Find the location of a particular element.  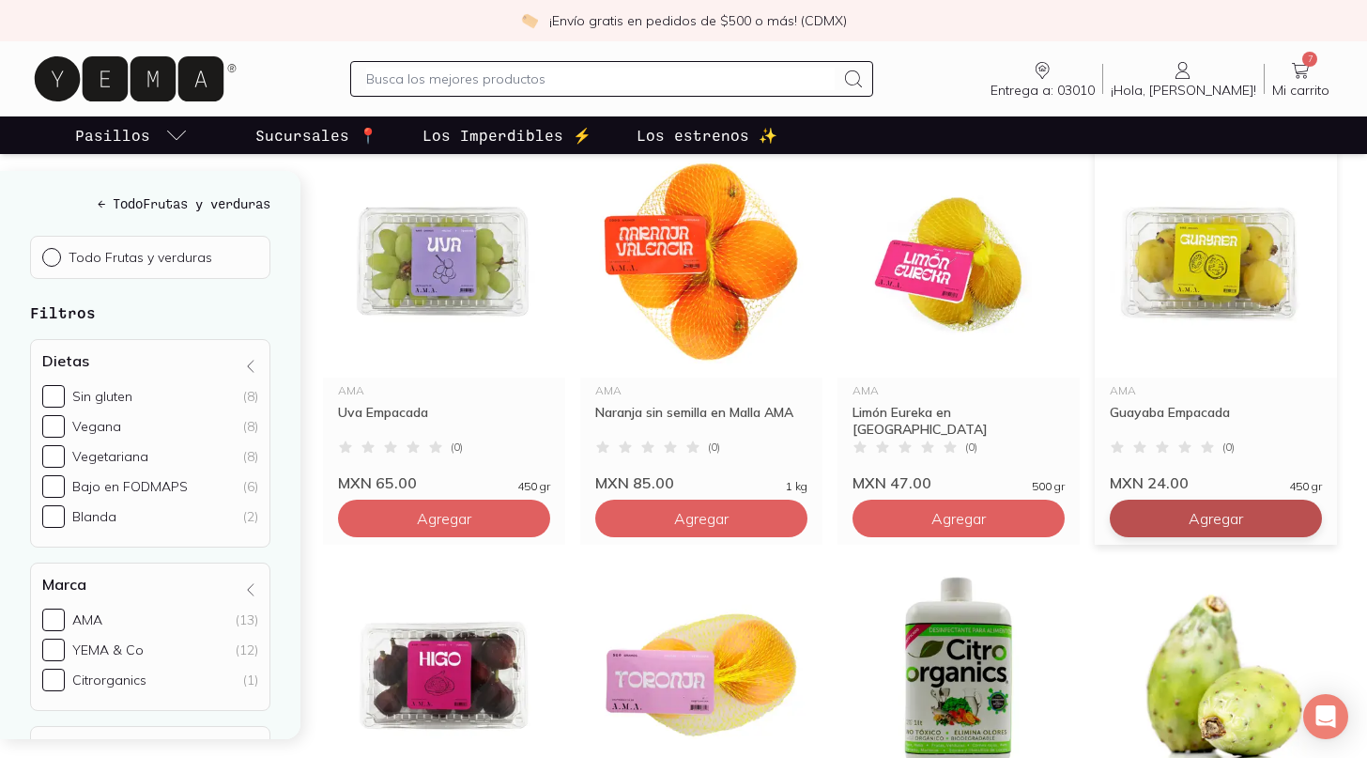

div: Vegetariana is located at coordinates (110, 456).